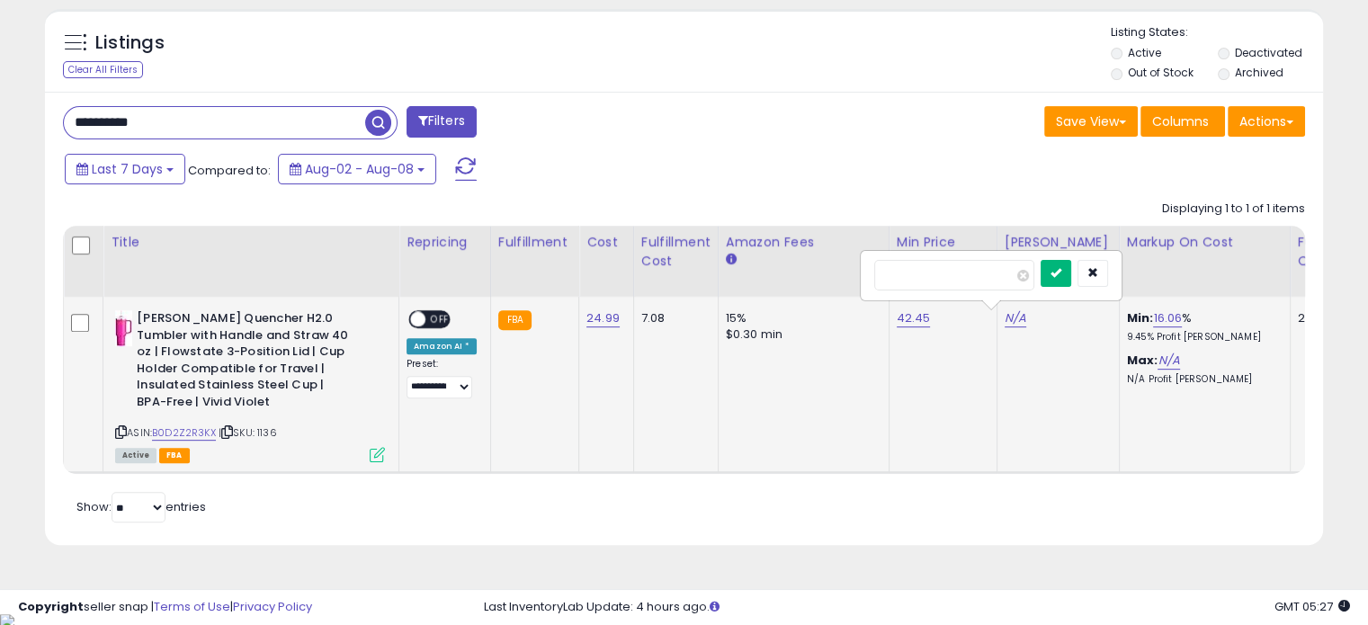  What do you see at coordinates (442, 346) in the screenshot?
I see `div: Amazon AI *` at bounding box center [442, 346].